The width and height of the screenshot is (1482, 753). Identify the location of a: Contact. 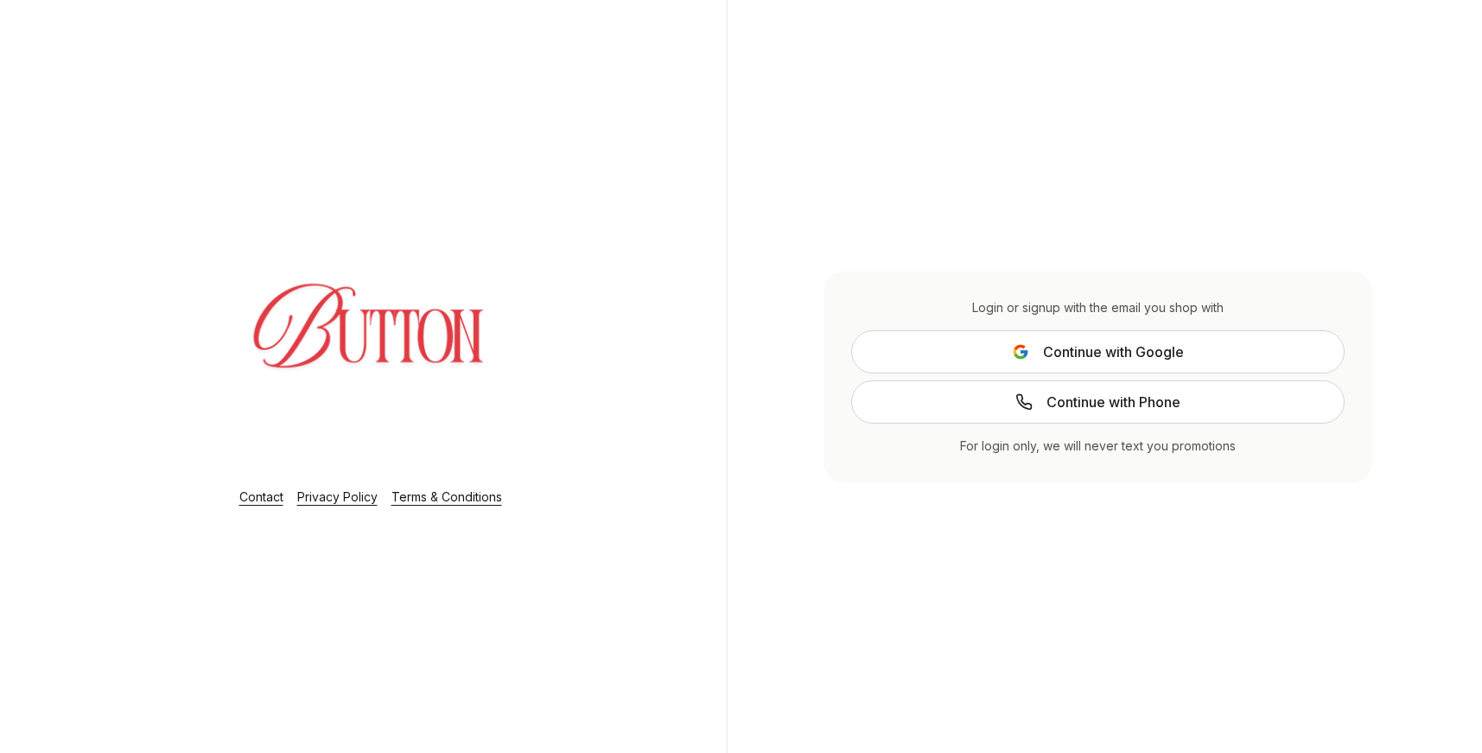
(261, 496).